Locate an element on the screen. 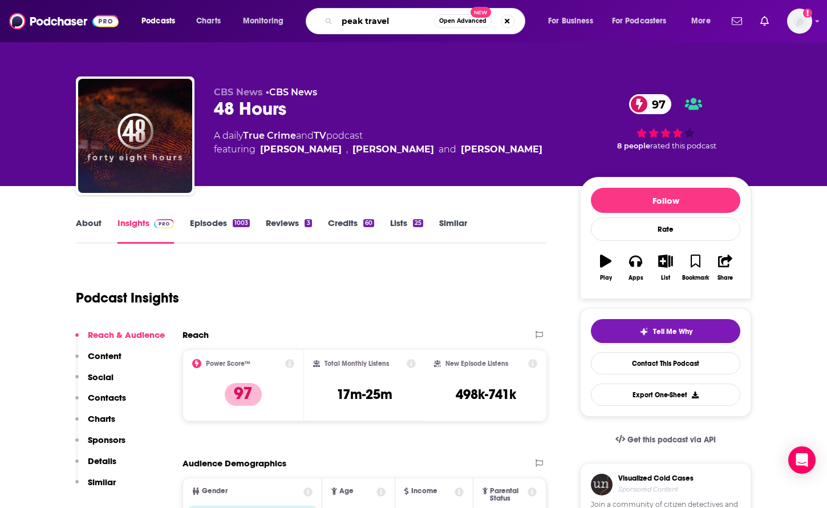 This screenshot has height=508, width=827. a: Podchaser - Follow, Share and Rate Podcasts is located at coordinates (64, 21).